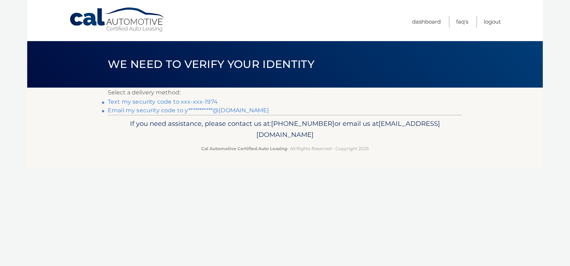  Describe the element at coordinates (462, 21) in the screenshot. I see `a: FAQ's` at that location.